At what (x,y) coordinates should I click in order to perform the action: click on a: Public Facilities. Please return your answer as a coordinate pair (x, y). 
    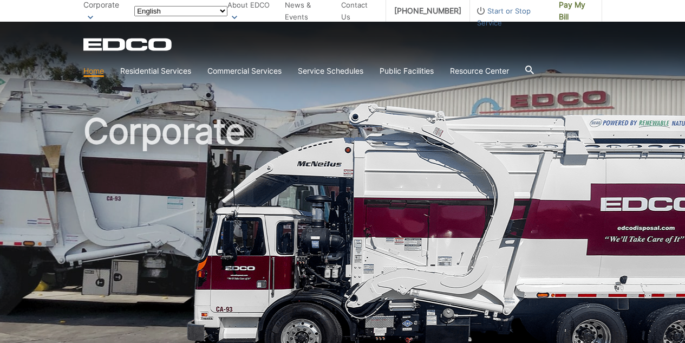
    Looking at the image, I should click on (407, 71).